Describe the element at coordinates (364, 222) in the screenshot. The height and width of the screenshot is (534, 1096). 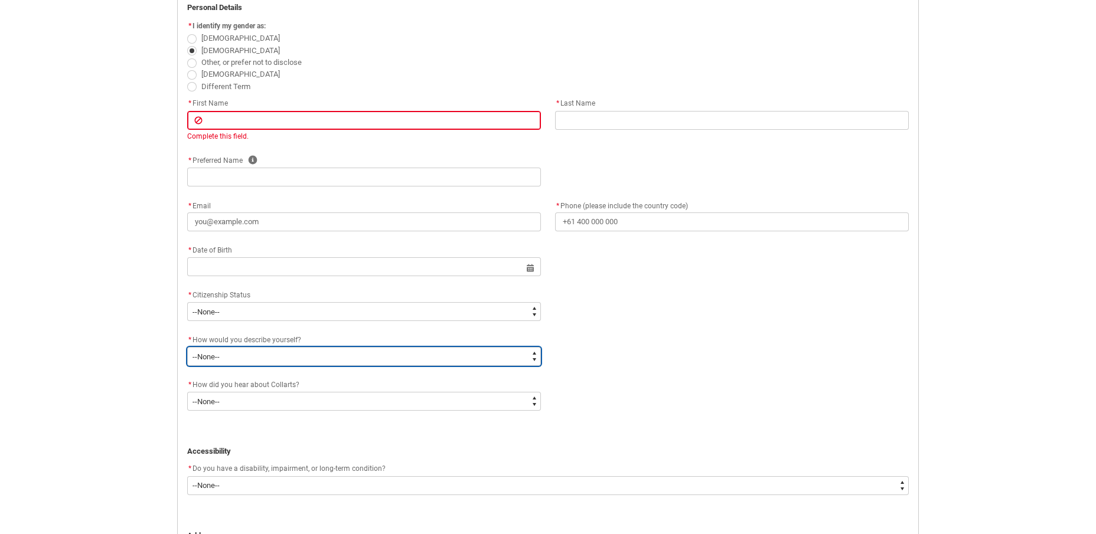
I see `input: you@example.com` at that location.